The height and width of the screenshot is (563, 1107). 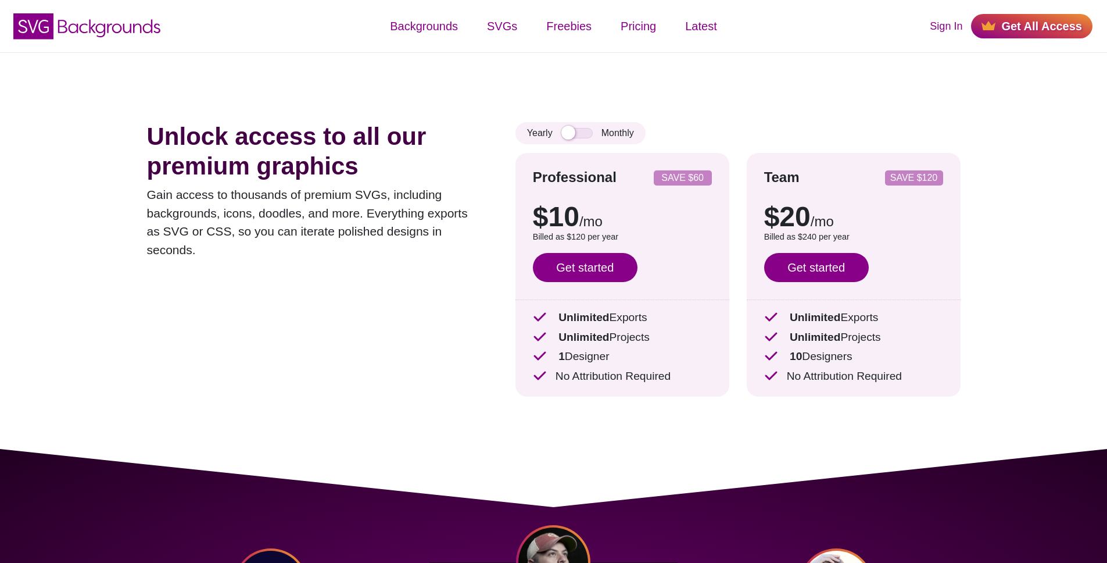 What do you see at coordinates (854, 356) in the screenshot?
I see `p: Designers` at bounding box center [854, 356].